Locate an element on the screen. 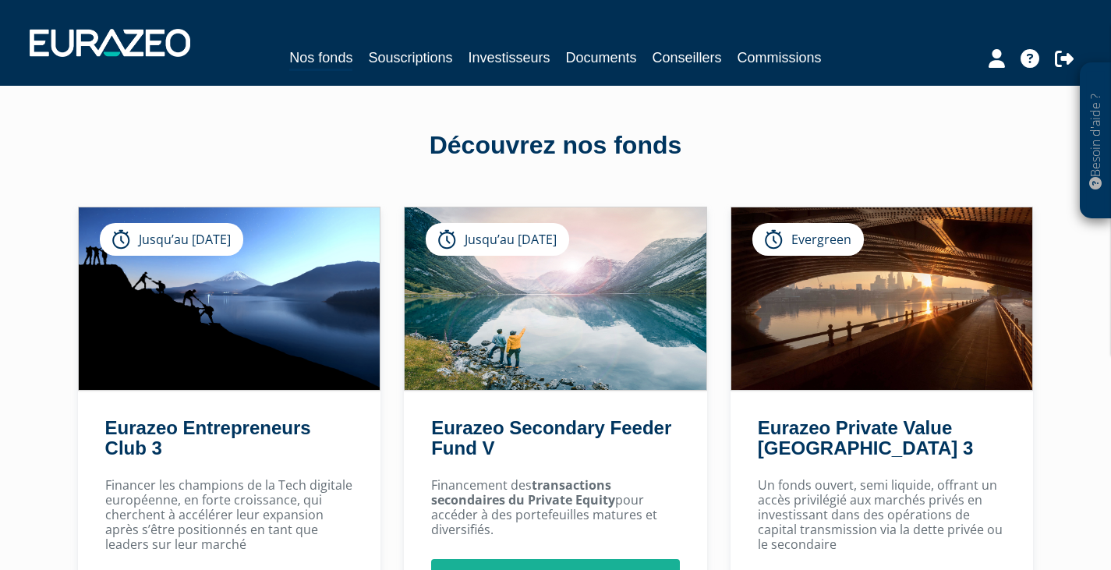  img: Eurazeo Secondary Feeder Fund V is located at coordinates (555, 299).